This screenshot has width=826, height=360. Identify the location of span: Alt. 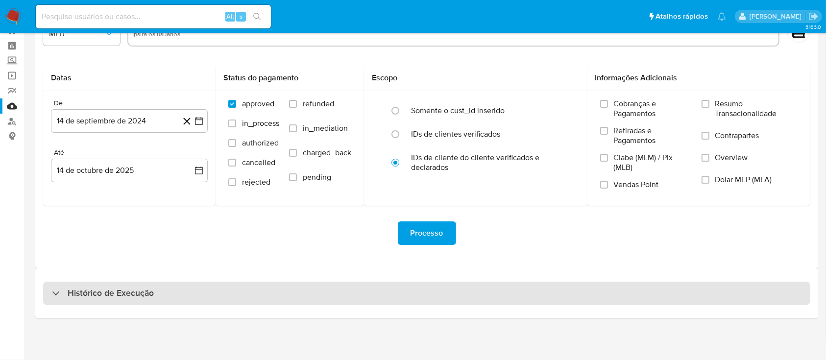
(230, 16).